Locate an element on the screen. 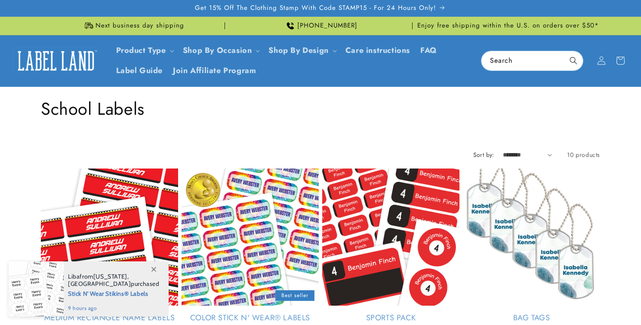 The height and width of the screenshot is (325, 641). span: Liba is located at coordinates (74, 277).